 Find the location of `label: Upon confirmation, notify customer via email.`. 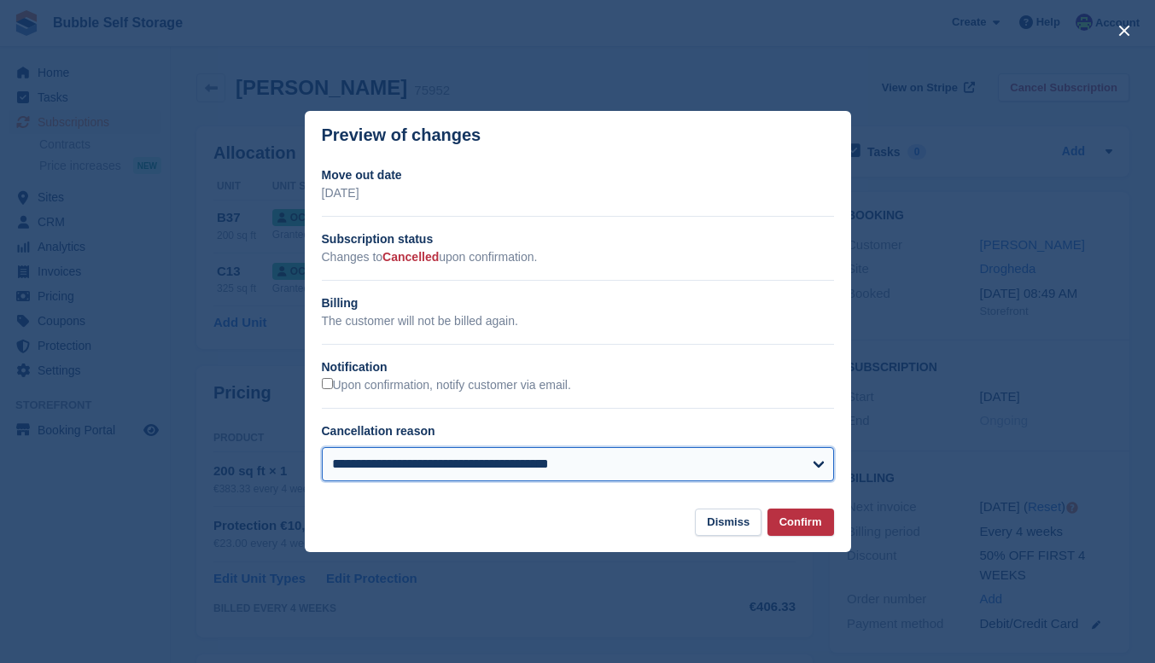

label: Upon confirmation, notify customer via email. is located at coordinates (446, 386).